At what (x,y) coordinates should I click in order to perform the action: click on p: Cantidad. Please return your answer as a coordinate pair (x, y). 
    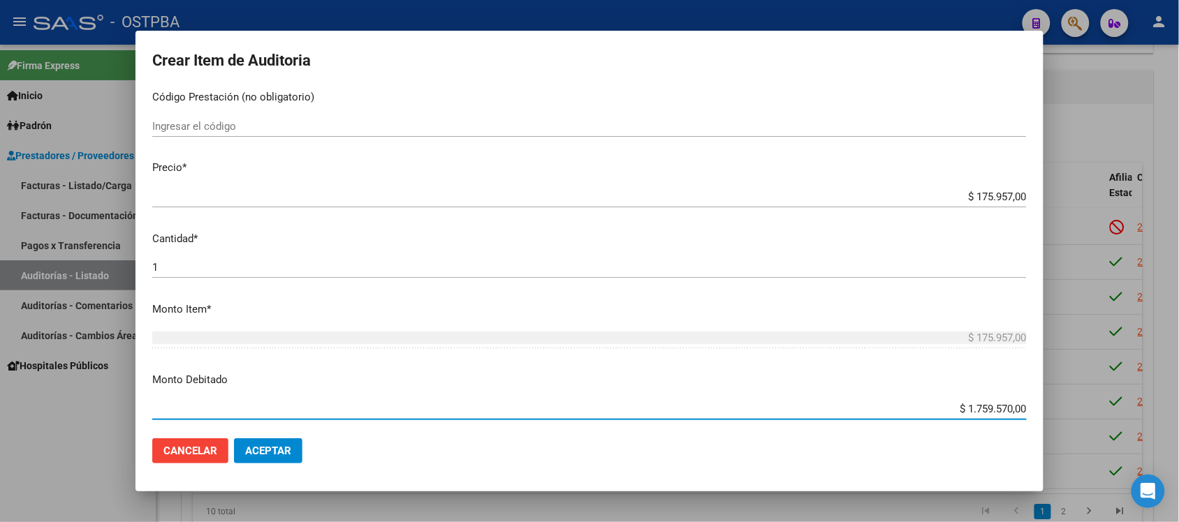
    Looking at the image, I should click on (589, 239).